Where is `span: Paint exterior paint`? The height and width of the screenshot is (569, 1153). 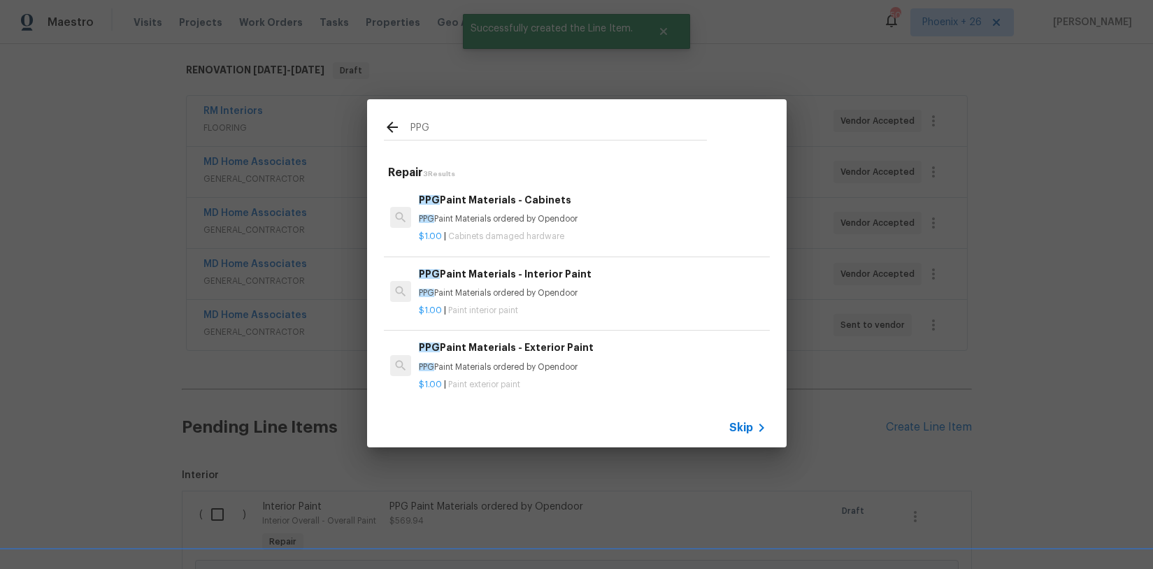
span: Paint exterior paint is located at coordinates (484, 385).